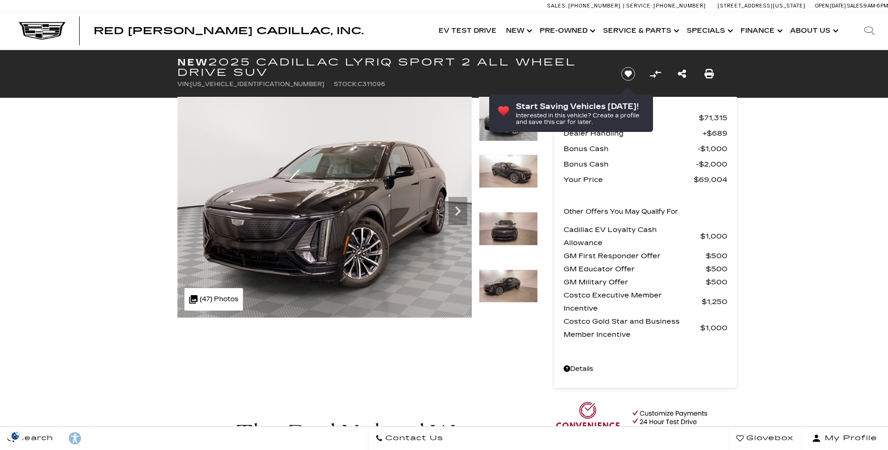  Describe the element at coordinates (15, 436) in the screenshot. I see `img: Opt-Out Icon` at that location.